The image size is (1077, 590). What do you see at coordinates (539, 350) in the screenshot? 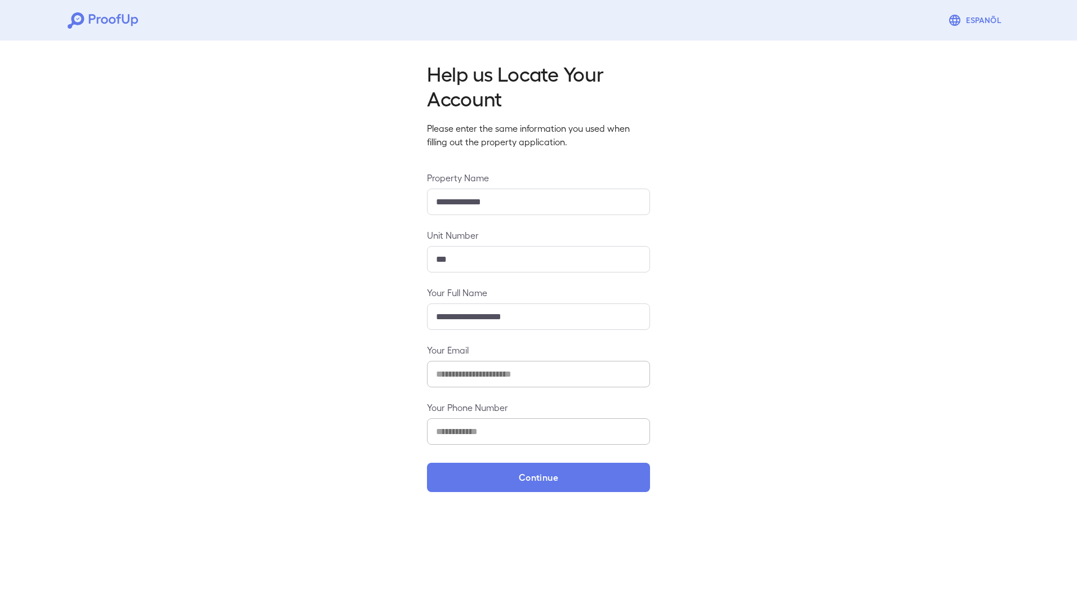
I see `label: Your Email` at bounding box center [539, 350].